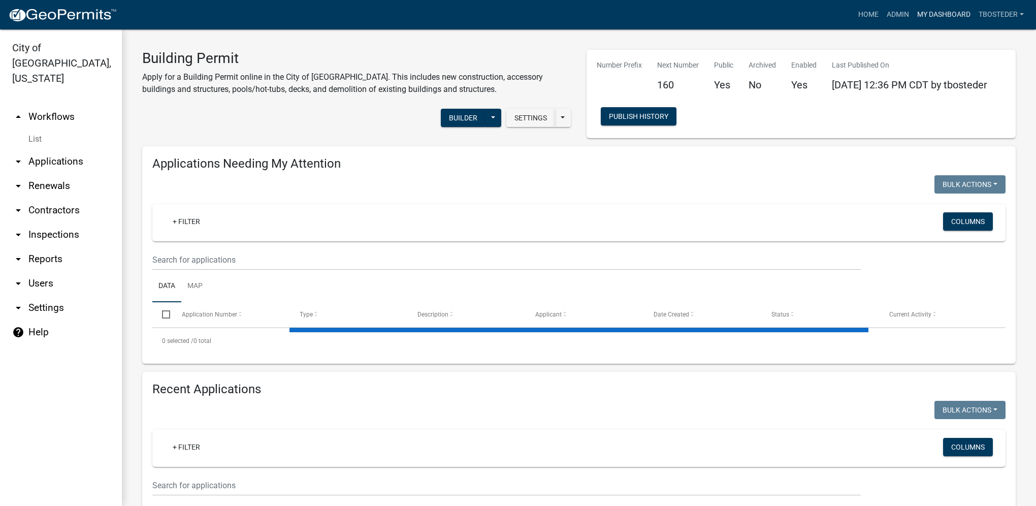 The width and height of the screenshot is (1036, 506). What do you see at coordinates (723, 65) in the screenshot?
I see `p: Public` at bounding box center [723, 65].